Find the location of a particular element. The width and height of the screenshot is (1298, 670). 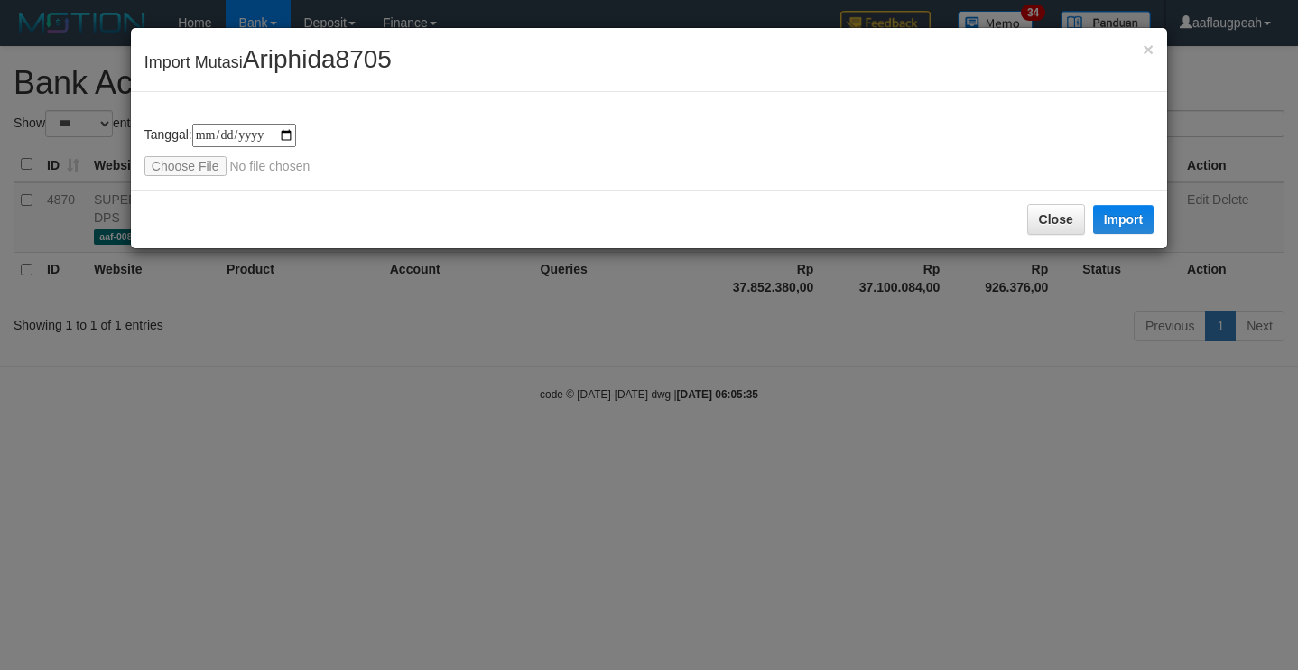

span: Ariphida8705 is located at coordinates (317, 59).